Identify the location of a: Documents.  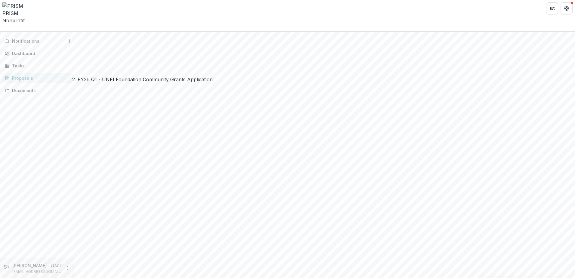
(37, 90).